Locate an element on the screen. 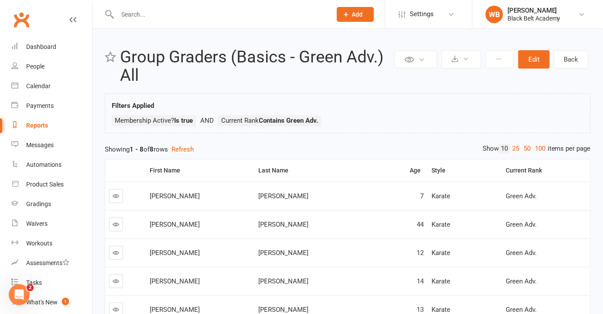  div: Messages is located at coordinates (40, 145).